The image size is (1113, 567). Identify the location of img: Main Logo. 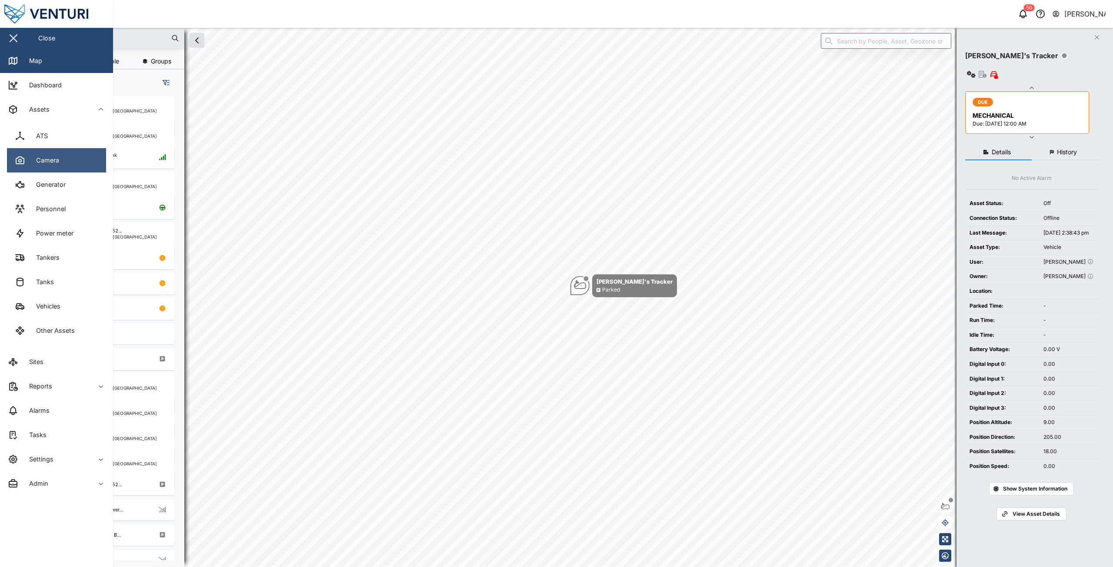
(61, 14).